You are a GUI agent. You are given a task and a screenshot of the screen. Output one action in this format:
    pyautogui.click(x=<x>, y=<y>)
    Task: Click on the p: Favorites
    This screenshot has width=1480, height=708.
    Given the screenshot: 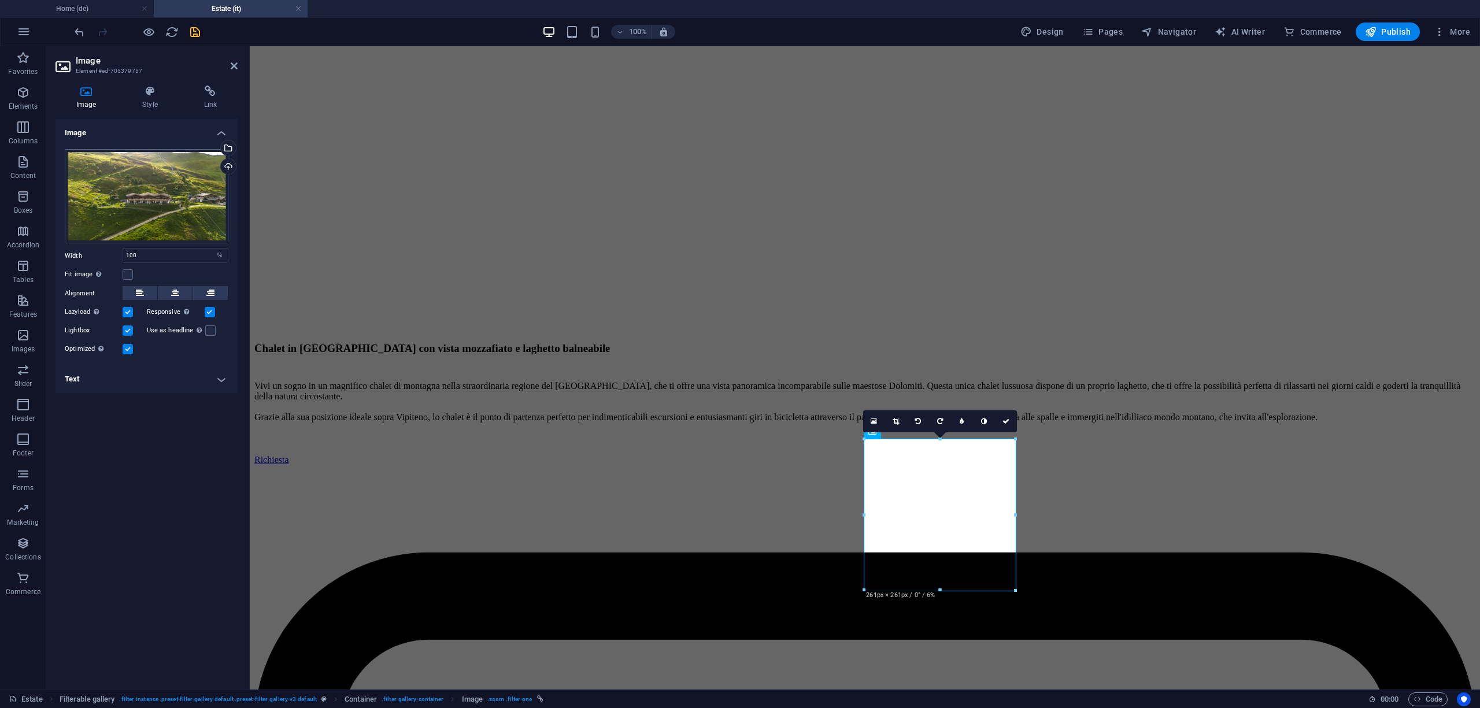 What is the action you would take?
    pyautogui.click(x=23, y=72)
    